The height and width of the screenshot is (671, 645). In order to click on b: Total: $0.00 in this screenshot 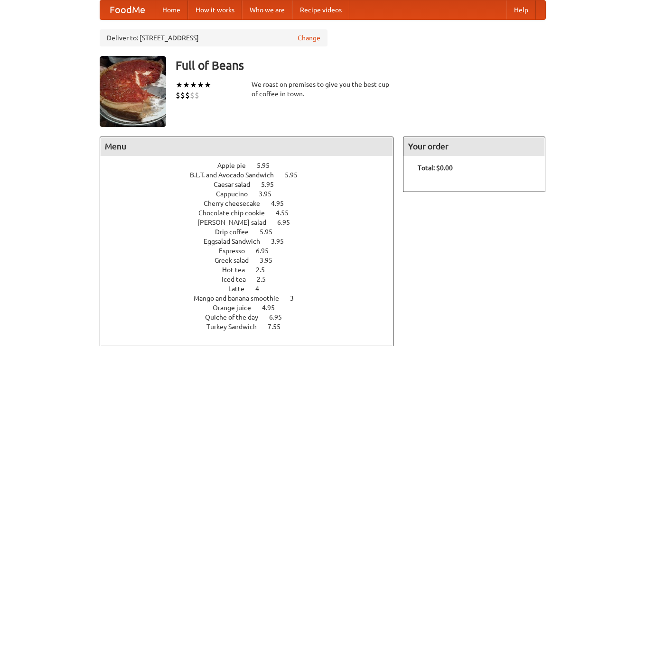, I will do `click(435, 168)`.